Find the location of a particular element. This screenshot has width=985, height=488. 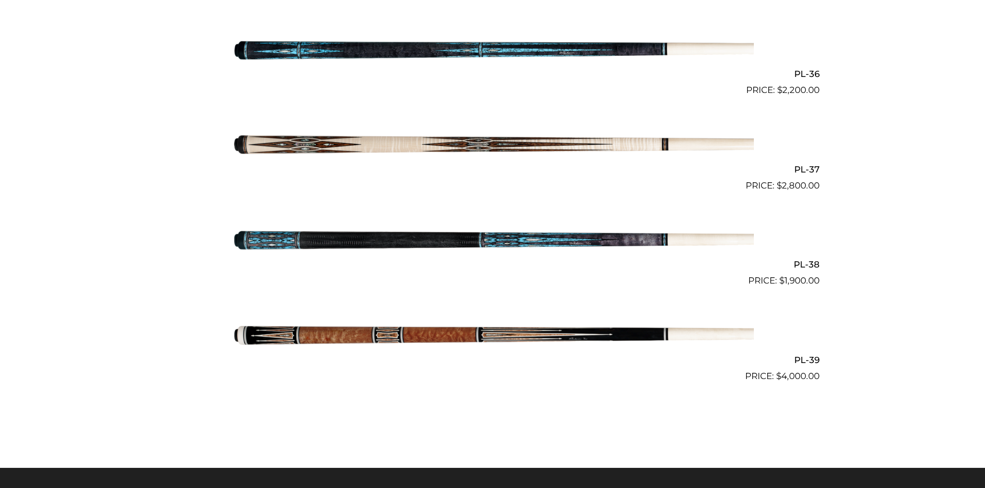

img: PL-37 is located at coordinates (493, 145).